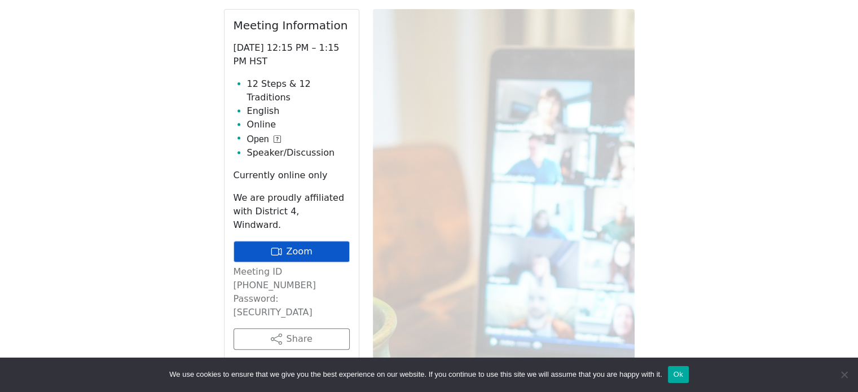  What do you see at coordinates (298, 91) in the screenshot?
I see `li: 12 Steps & 12 Traditions` at bounding box center [298, 91].